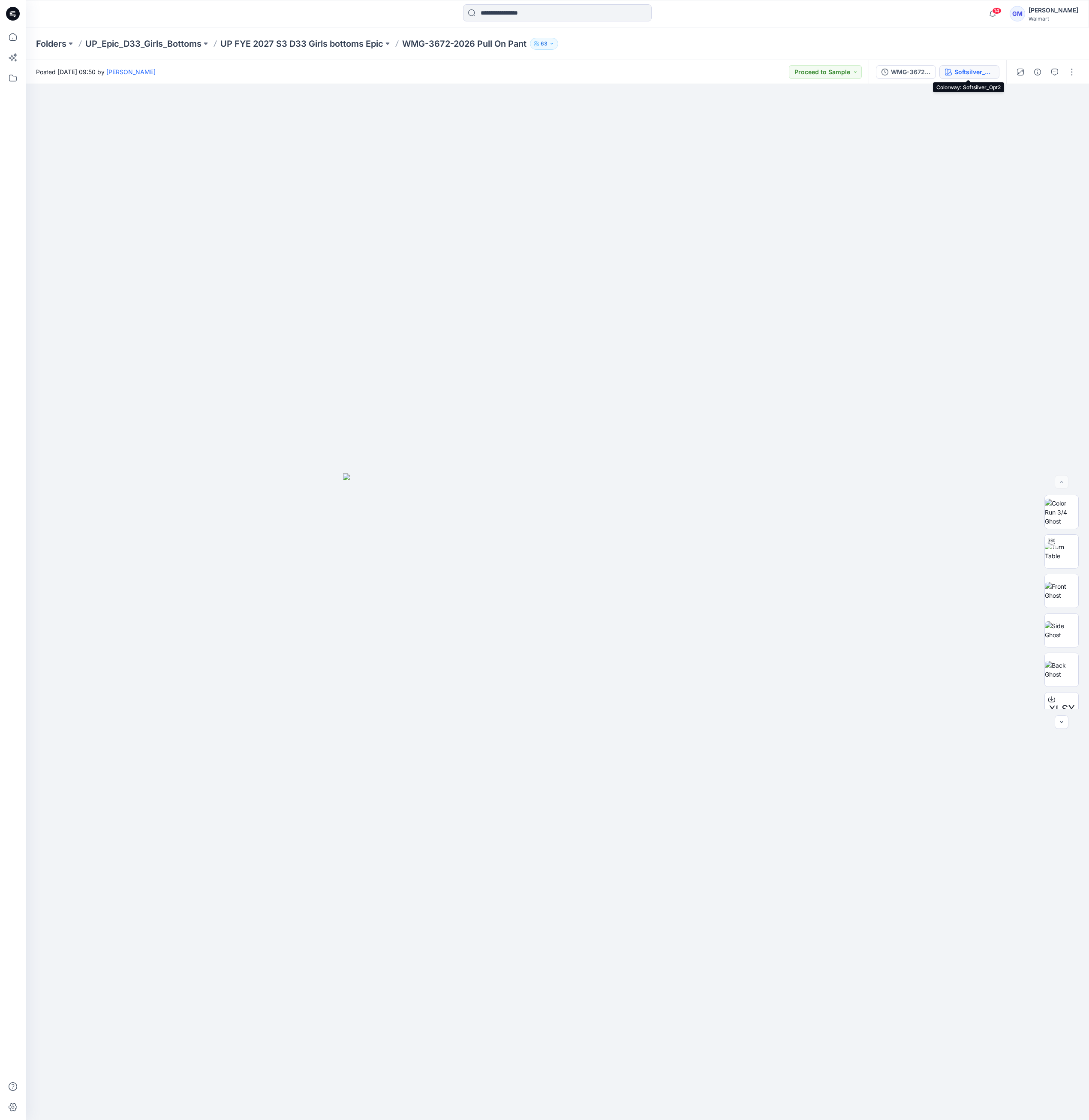 The image size is (1089, 1120). I want to click on p: 63, so click(544, 43).